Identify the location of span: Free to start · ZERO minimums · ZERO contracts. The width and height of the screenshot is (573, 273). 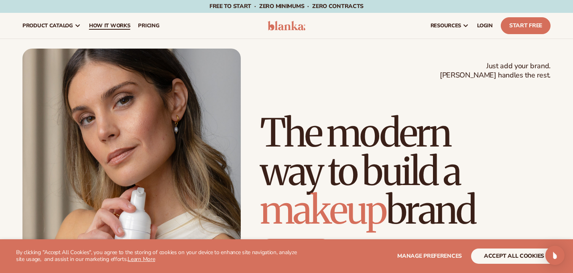
(287, 6).